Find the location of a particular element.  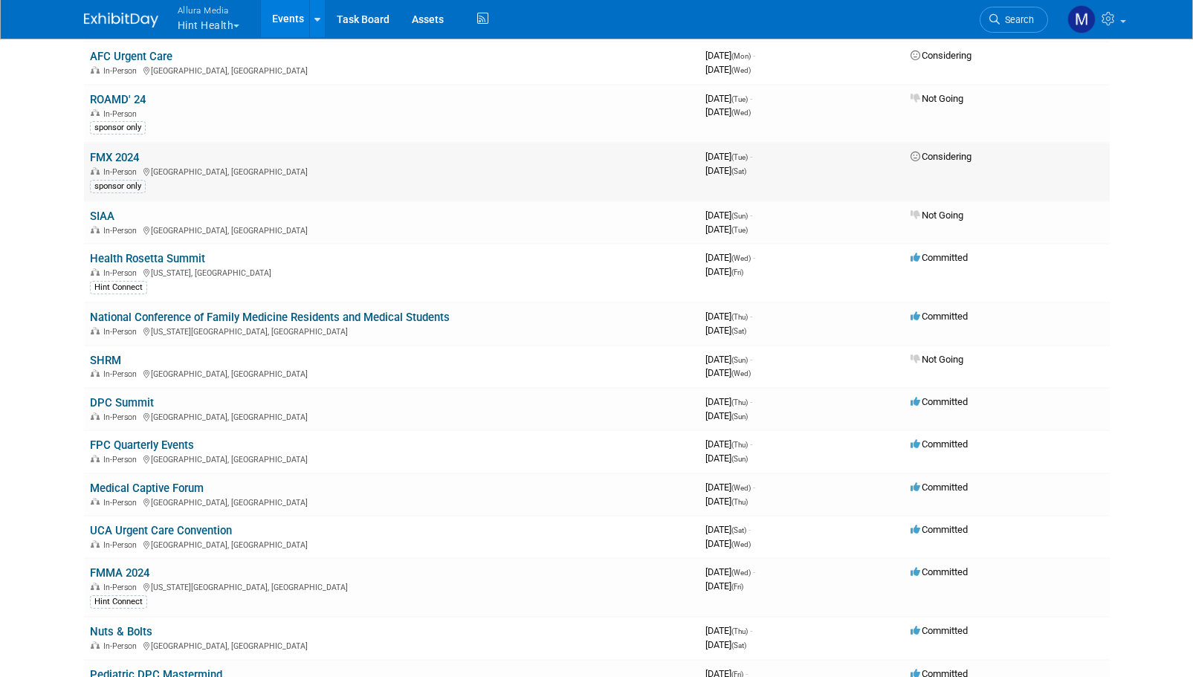

a: National Conference of Family Medicine Residents and Medical Students is located at coordinates (270, 317).